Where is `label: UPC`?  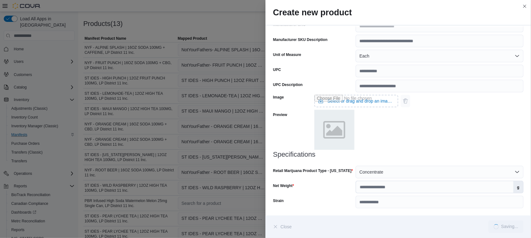 label: UPC is located at coordinates (277, 70).